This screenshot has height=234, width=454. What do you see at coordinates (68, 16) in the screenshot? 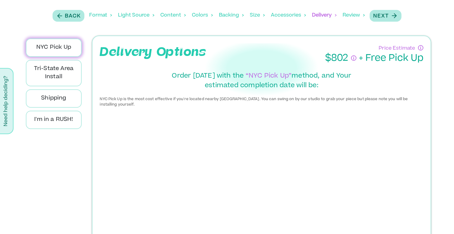
I see `button: Back` at bounding box center [68, 16].